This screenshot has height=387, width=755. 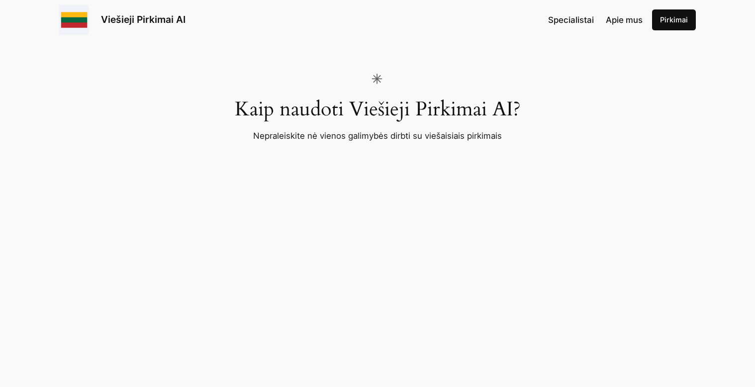 I want to click on h2: Kaip naudoti Viešieji Pirkimai AI?, so click(x=378, y=97).